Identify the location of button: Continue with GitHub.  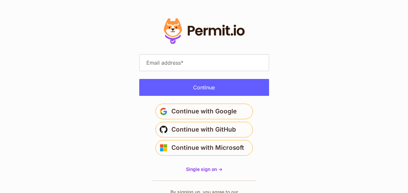
(204, 130).